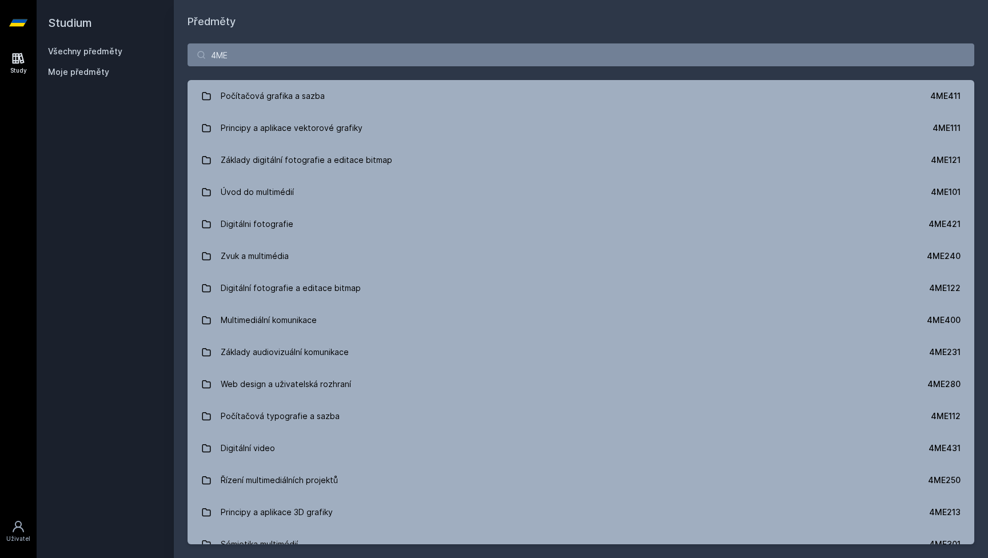  What do you see at coordinates (78, 72) in the screenshot?
I see `span: Moje předměty` at bounding box center [78, 72].